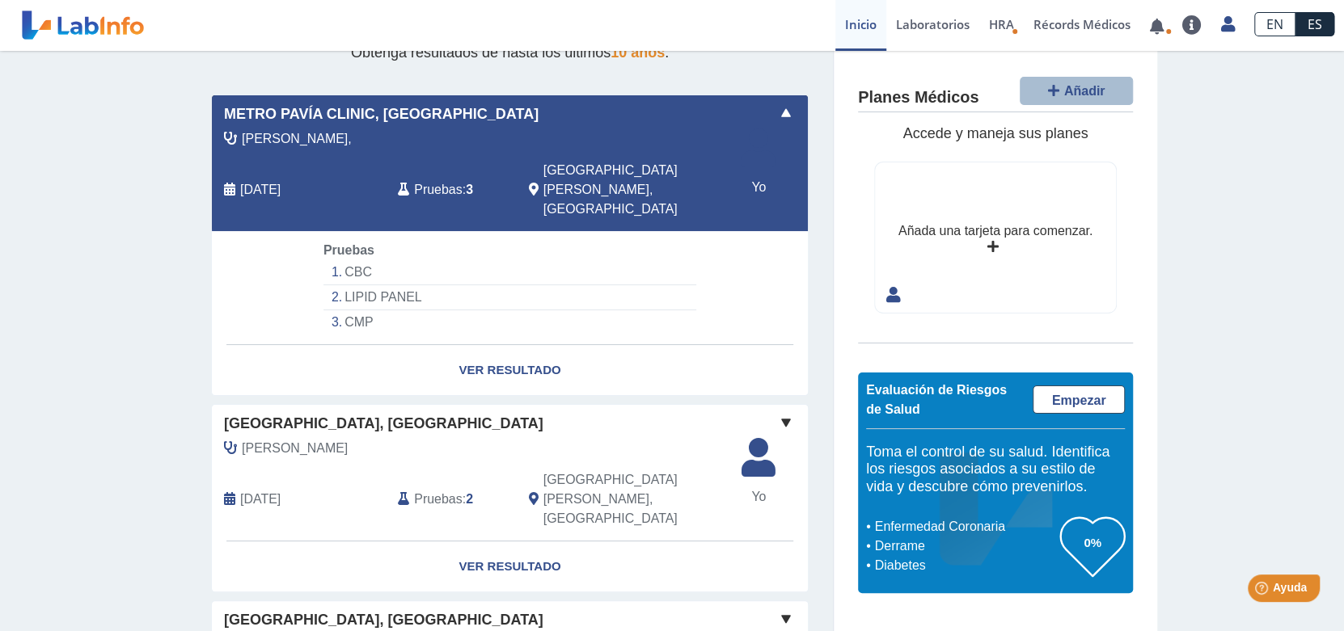 The width and height of the screenshot is (1344, 631). Describe the element at coordinates (294, 449) in the screenshot. I see `span: Canales, Nicolle` at that location.